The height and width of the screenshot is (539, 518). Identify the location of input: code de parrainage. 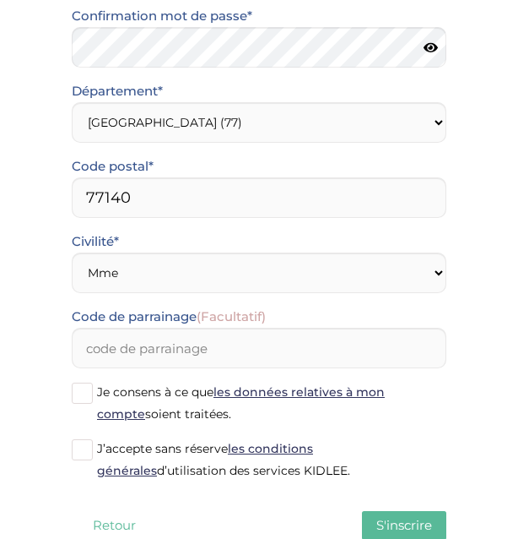
(259, 348).